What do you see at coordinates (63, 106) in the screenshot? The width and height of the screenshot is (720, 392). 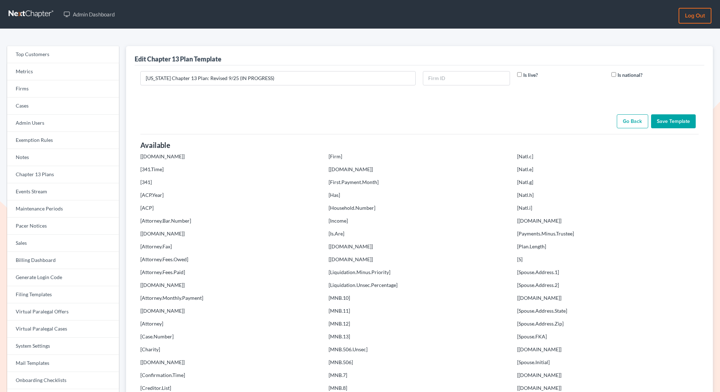 I see `a: Cases` at bounding box center [63, 106].